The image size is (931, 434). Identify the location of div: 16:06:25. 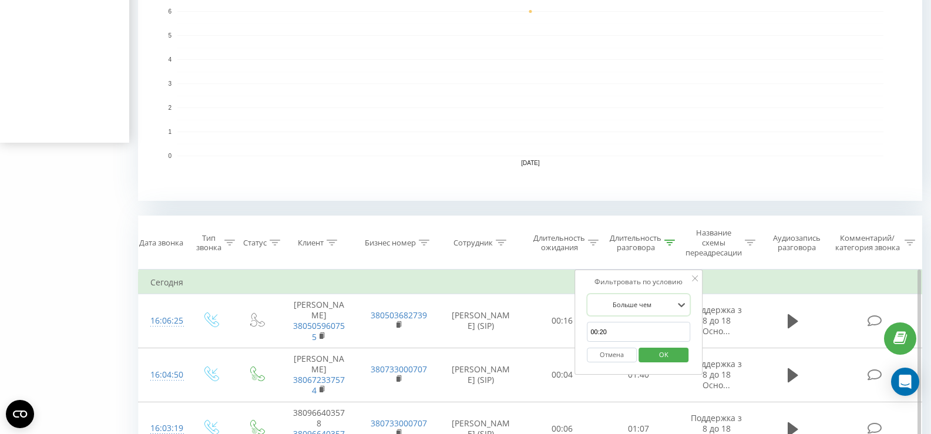
(163, 321).